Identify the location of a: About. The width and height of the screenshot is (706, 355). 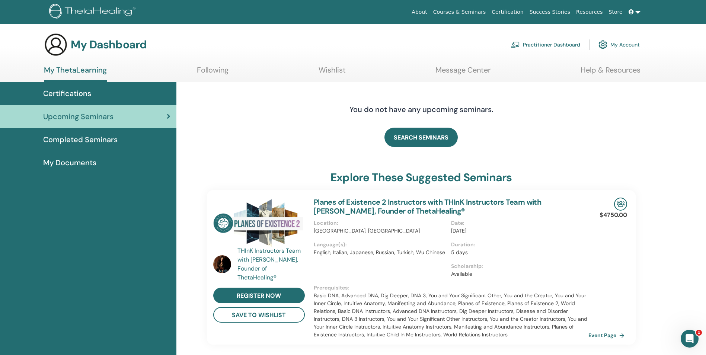
(419, 12).